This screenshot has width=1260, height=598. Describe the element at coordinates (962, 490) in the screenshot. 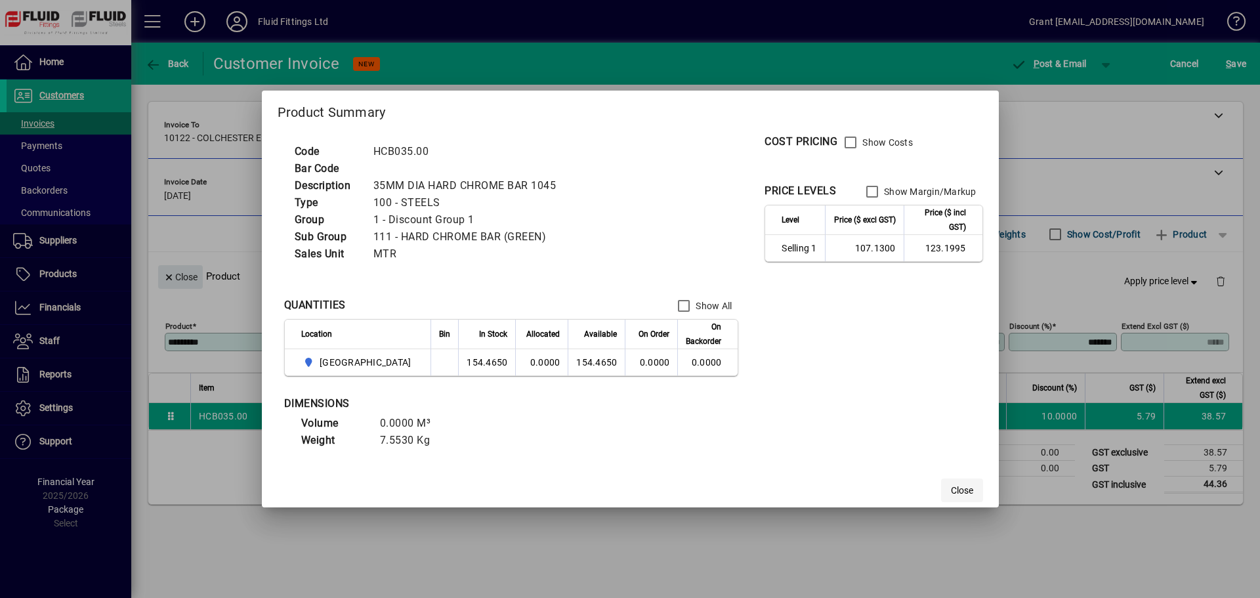

I see `span: Close` at that location.